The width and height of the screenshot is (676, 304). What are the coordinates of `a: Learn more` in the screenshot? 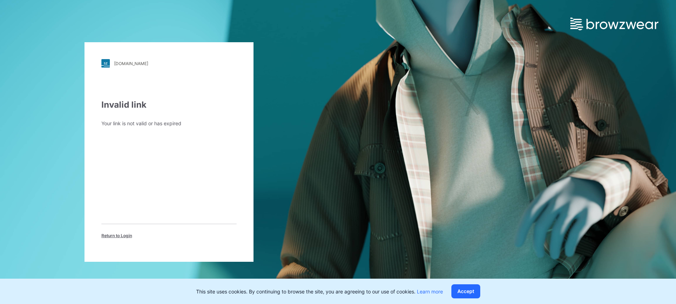 It's located at (430, 292).